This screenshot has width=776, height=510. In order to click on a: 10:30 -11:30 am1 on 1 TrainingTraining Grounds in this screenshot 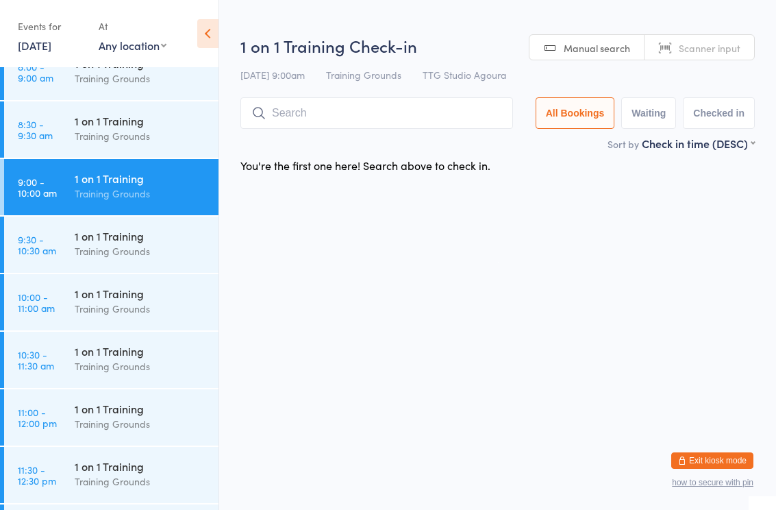, I will do `click(111, 360)`.